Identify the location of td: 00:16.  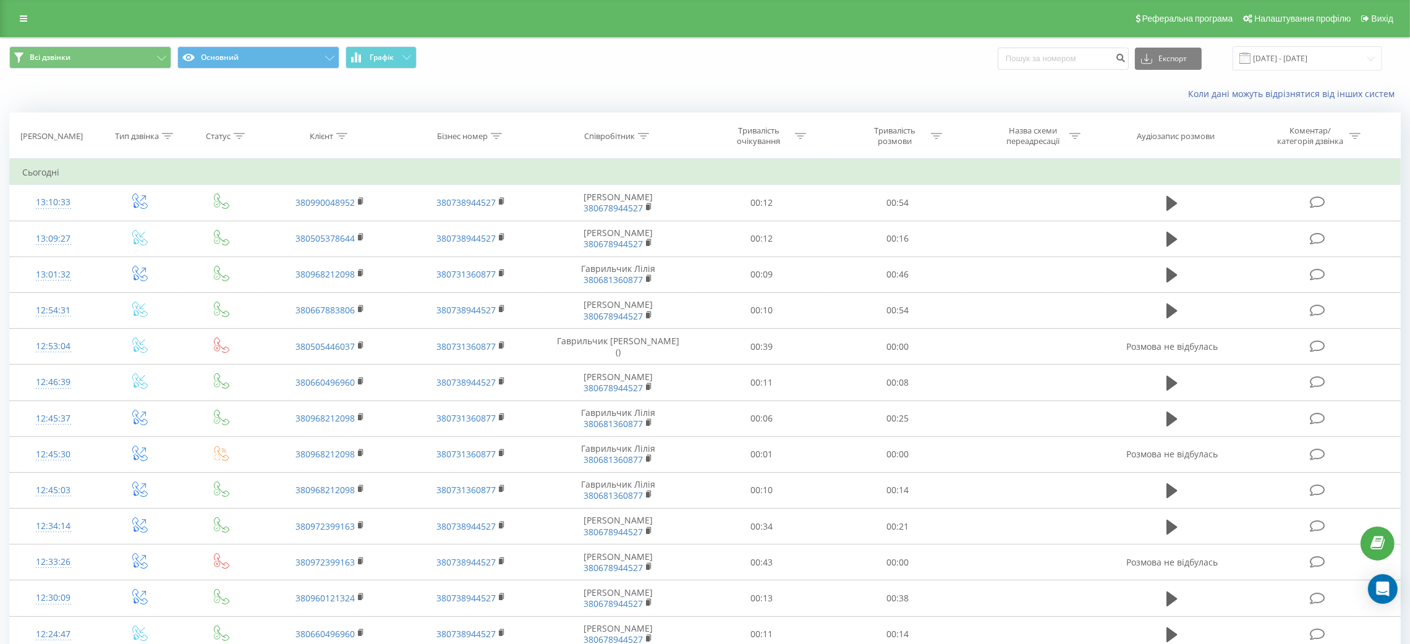
(897, 239).